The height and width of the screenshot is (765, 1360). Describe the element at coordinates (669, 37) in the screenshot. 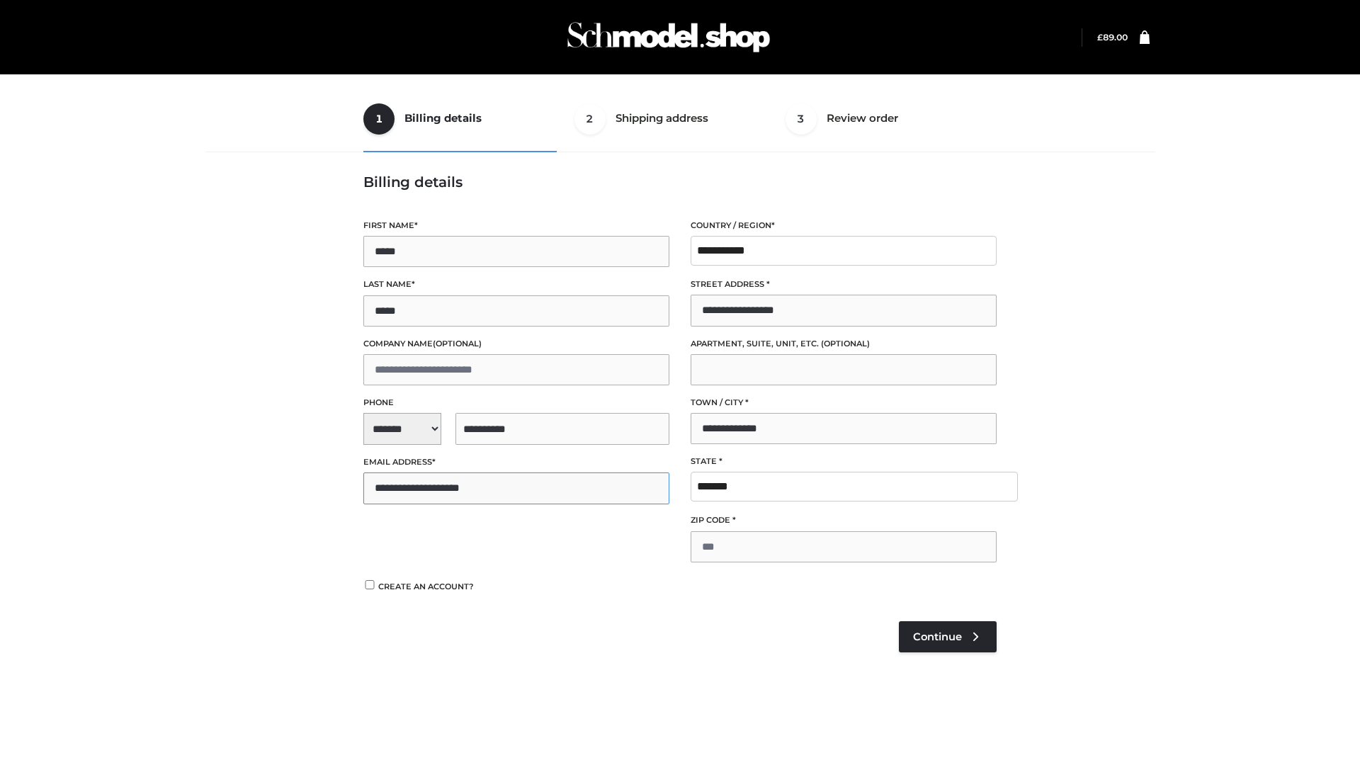

I see `img: Schmodel Admin 964` at that location.